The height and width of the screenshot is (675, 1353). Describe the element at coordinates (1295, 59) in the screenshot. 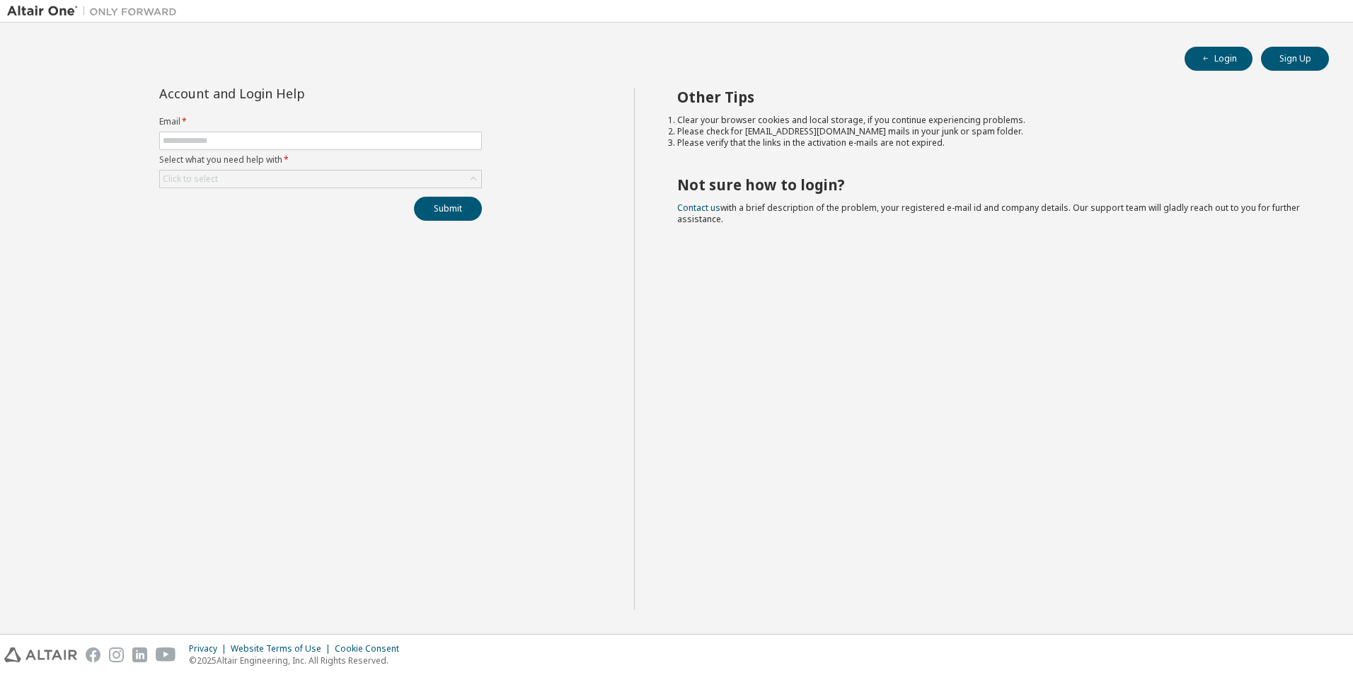

I see `button: Sign Up` at that location.